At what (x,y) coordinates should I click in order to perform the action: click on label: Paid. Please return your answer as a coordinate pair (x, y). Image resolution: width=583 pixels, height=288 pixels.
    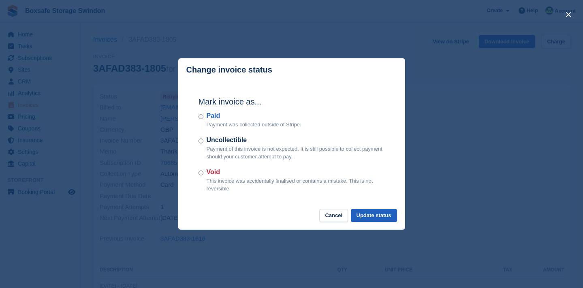
    Looking at the image, I should click on (254, 116).